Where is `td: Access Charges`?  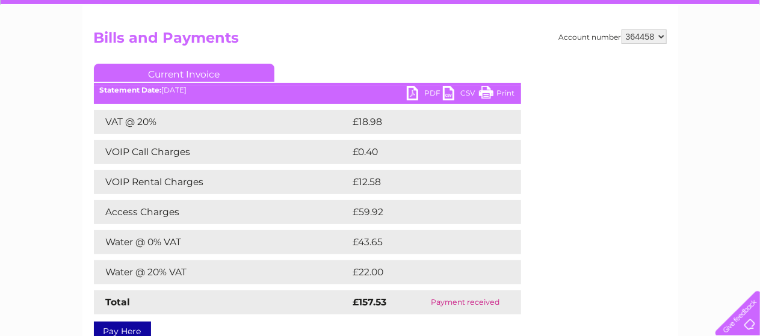 td: Access Charges is located at coordinates (222, 212).